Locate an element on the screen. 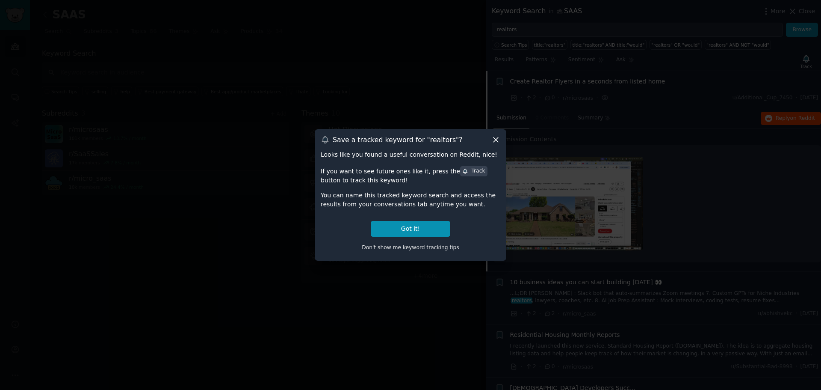 The image size is (821, 390). div: Looks like you found a useful conversation on Reddit, nice! is located at coordinates (411, 154).